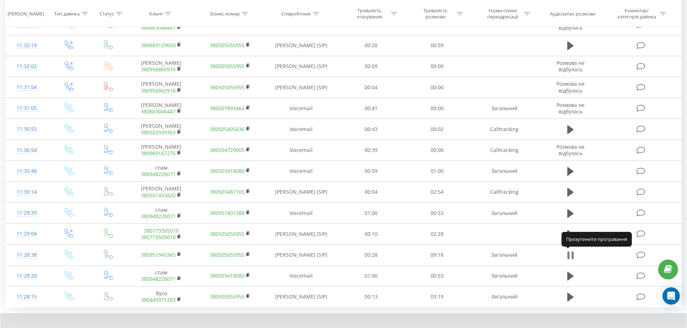 The height and width of the screenshot is (328, 687). Describe the element at coordinates (27, 45) in the screenshot. I see `div: 11:32:19` at that location.